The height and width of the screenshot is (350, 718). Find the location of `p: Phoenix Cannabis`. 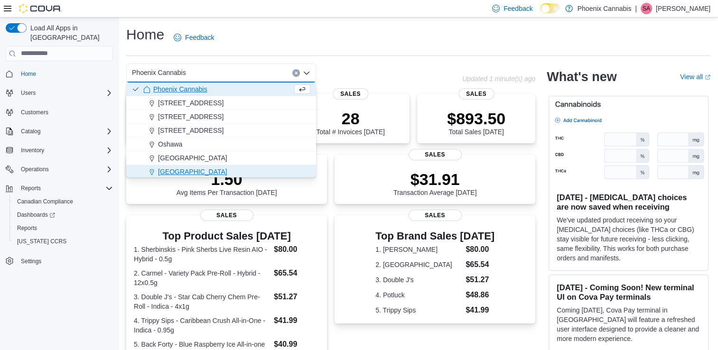

p: Phoenix Cannabis is located at coordinates (605, 9).